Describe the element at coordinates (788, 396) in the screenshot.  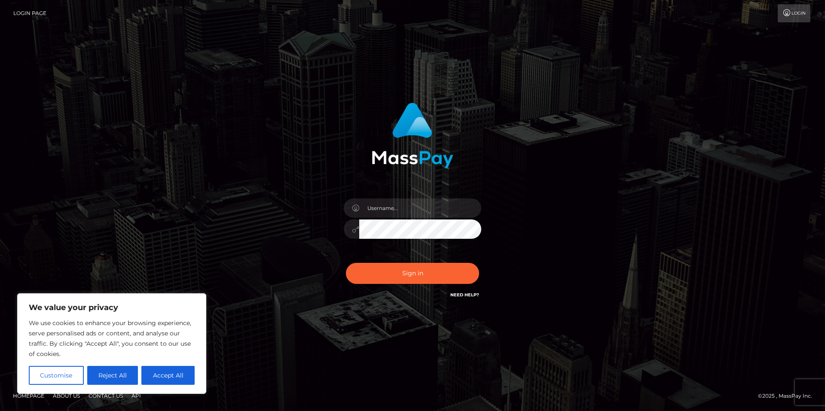
I see `div: © 2025 , MassPay Inc.` at that location.